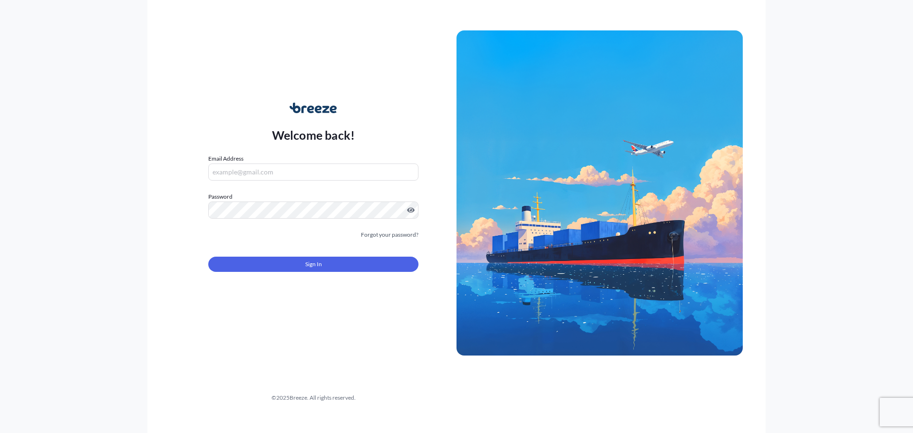 The image size is (913, 433). I want to click on button: Sign In, so click(313, 264).